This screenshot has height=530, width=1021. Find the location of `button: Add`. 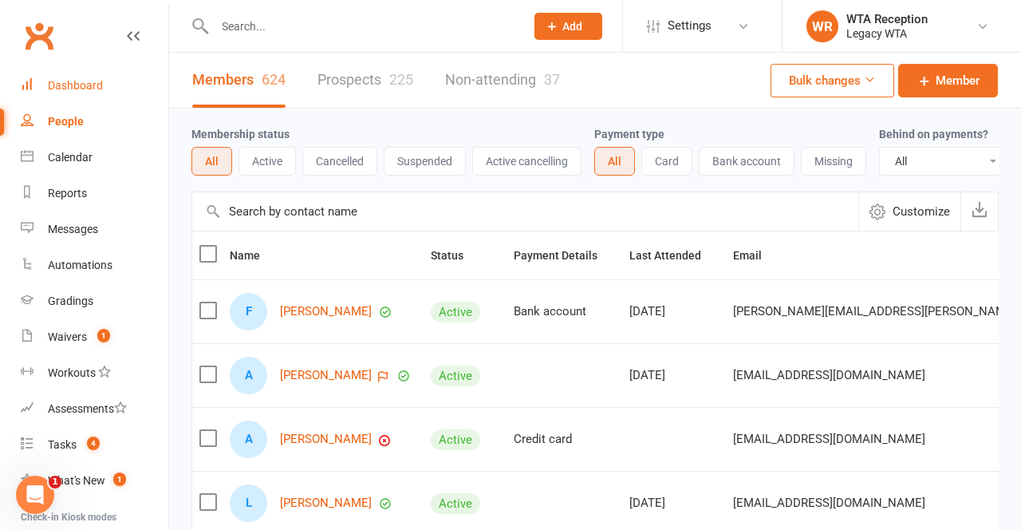

button: Add is located at coordinates (568, 26).